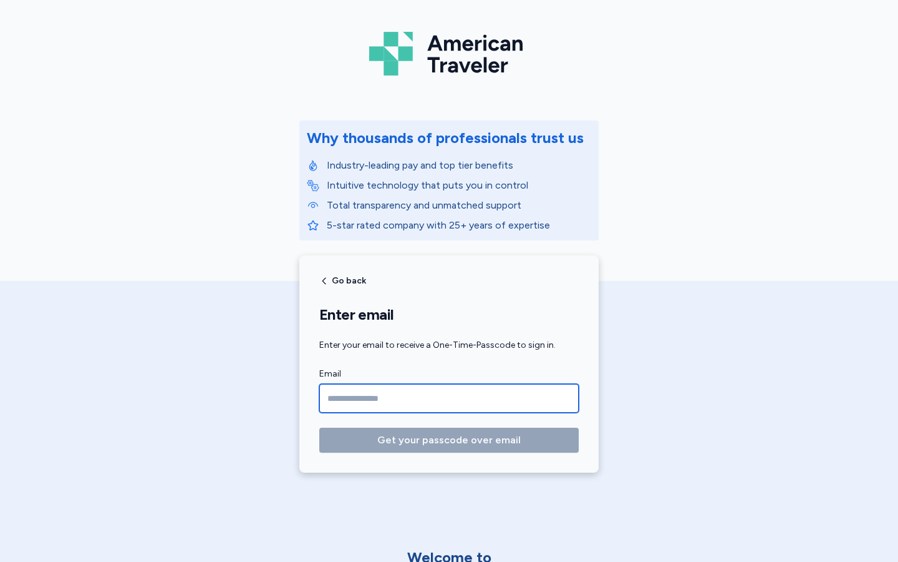 This screenshot has height=562, width=898. What do you see at coordinates (445, 138) in the screenshot?
I see `div: Why thousands of professionals trust us` at bounding box center [445, 138].